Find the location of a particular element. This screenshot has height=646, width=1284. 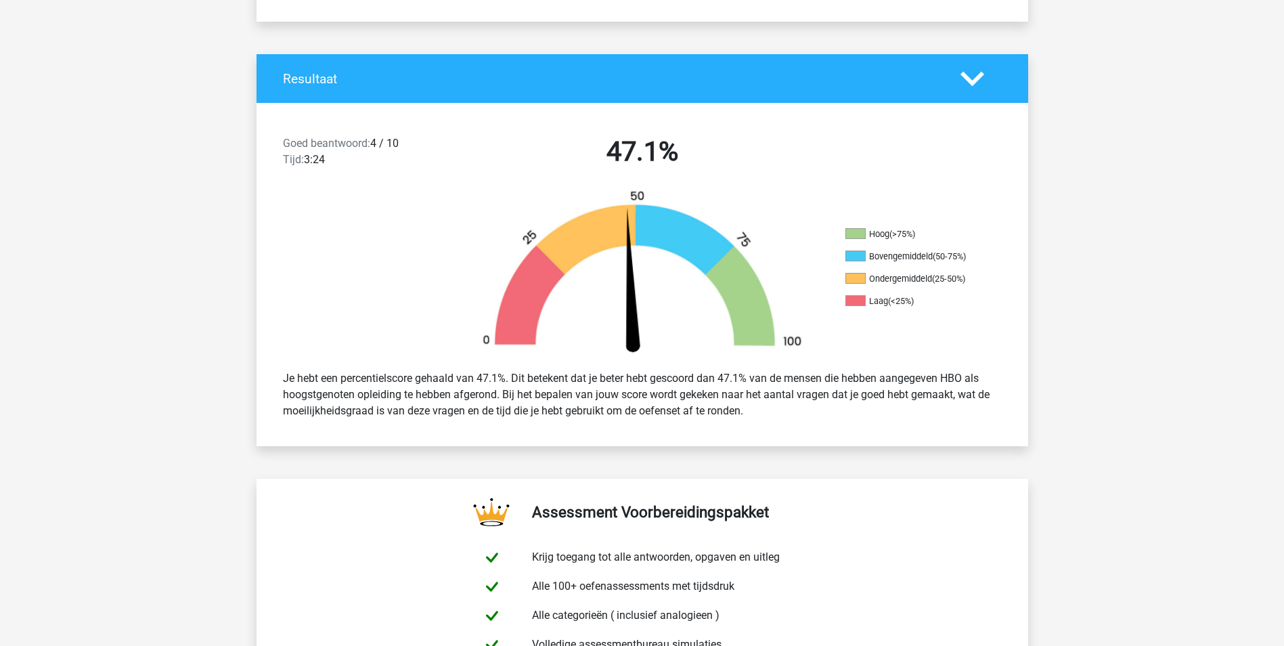

li: Ondergemiddeld is located at coordinates (913, 279).